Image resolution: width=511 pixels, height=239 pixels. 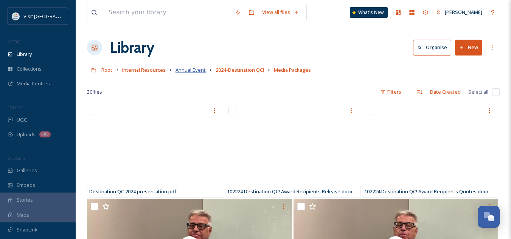 What do you see at coordinates (133, 192) in the screenshot?
I see `span: Destination QC 2024 presentation.pdf` at bounding box center [133, 192].